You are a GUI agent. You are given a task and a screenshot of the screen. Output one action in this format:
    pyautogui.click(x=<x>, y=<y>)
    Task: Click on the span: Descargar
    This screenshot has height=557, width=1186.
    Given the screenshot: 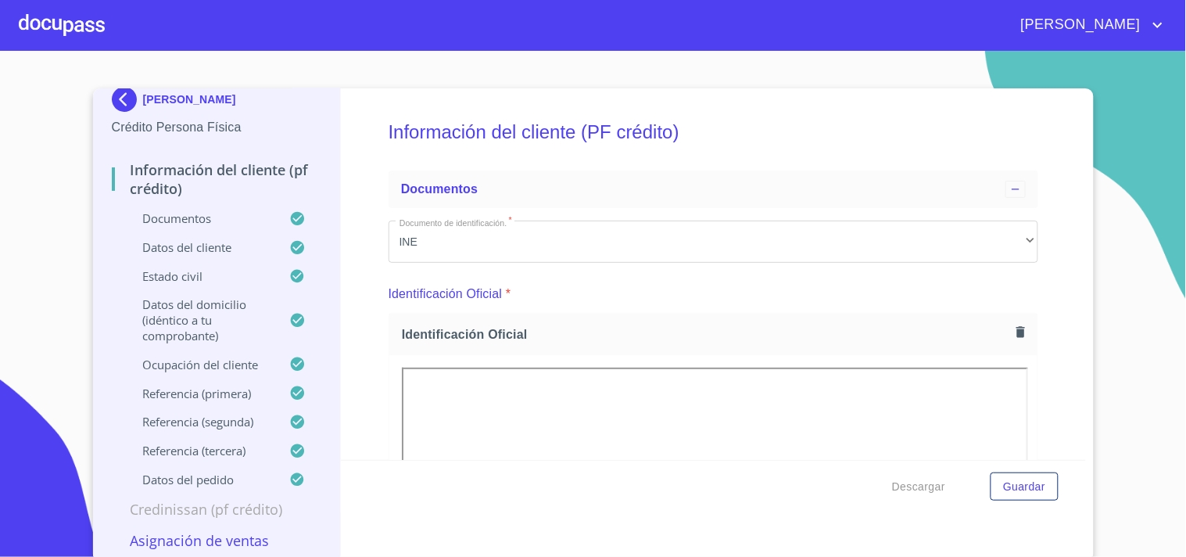 What is the action you would take?
    pyautogui.click(x=919, y=486)
    